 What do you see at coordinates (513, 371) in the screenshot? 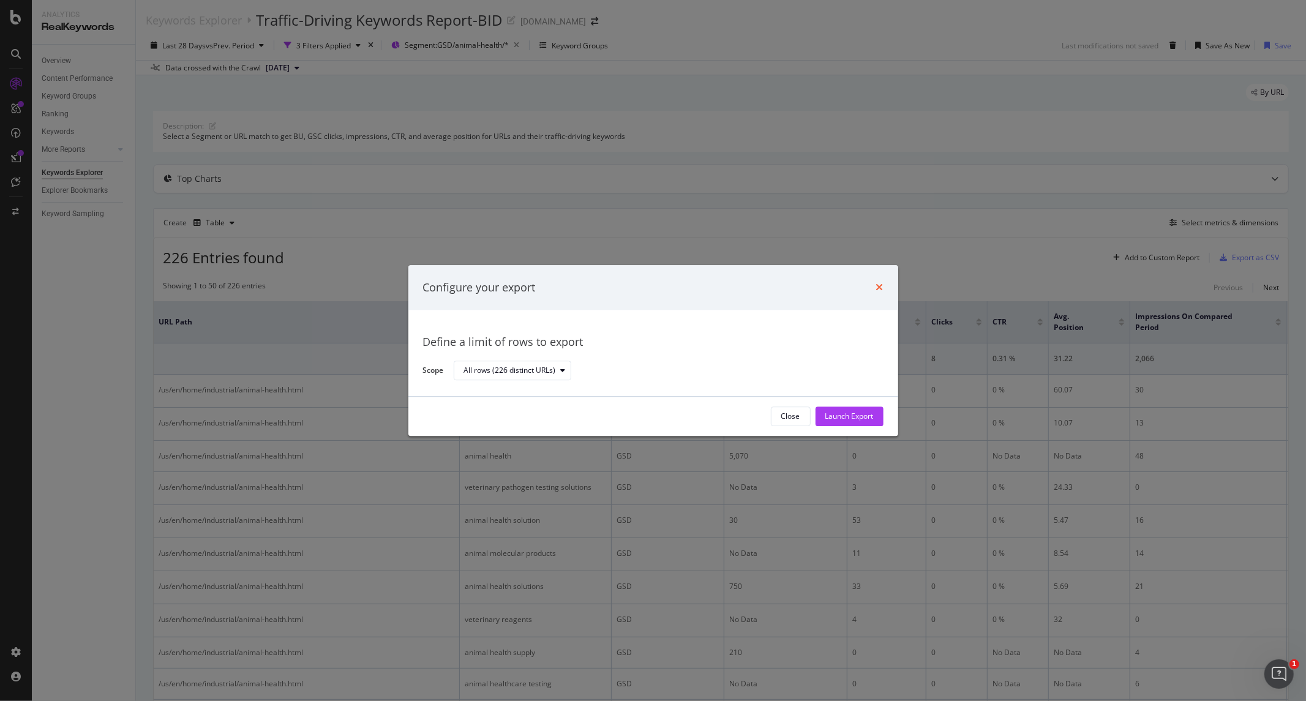
I see `button: All rows (226 distinct URLs)` at bounding box center [513, 371].